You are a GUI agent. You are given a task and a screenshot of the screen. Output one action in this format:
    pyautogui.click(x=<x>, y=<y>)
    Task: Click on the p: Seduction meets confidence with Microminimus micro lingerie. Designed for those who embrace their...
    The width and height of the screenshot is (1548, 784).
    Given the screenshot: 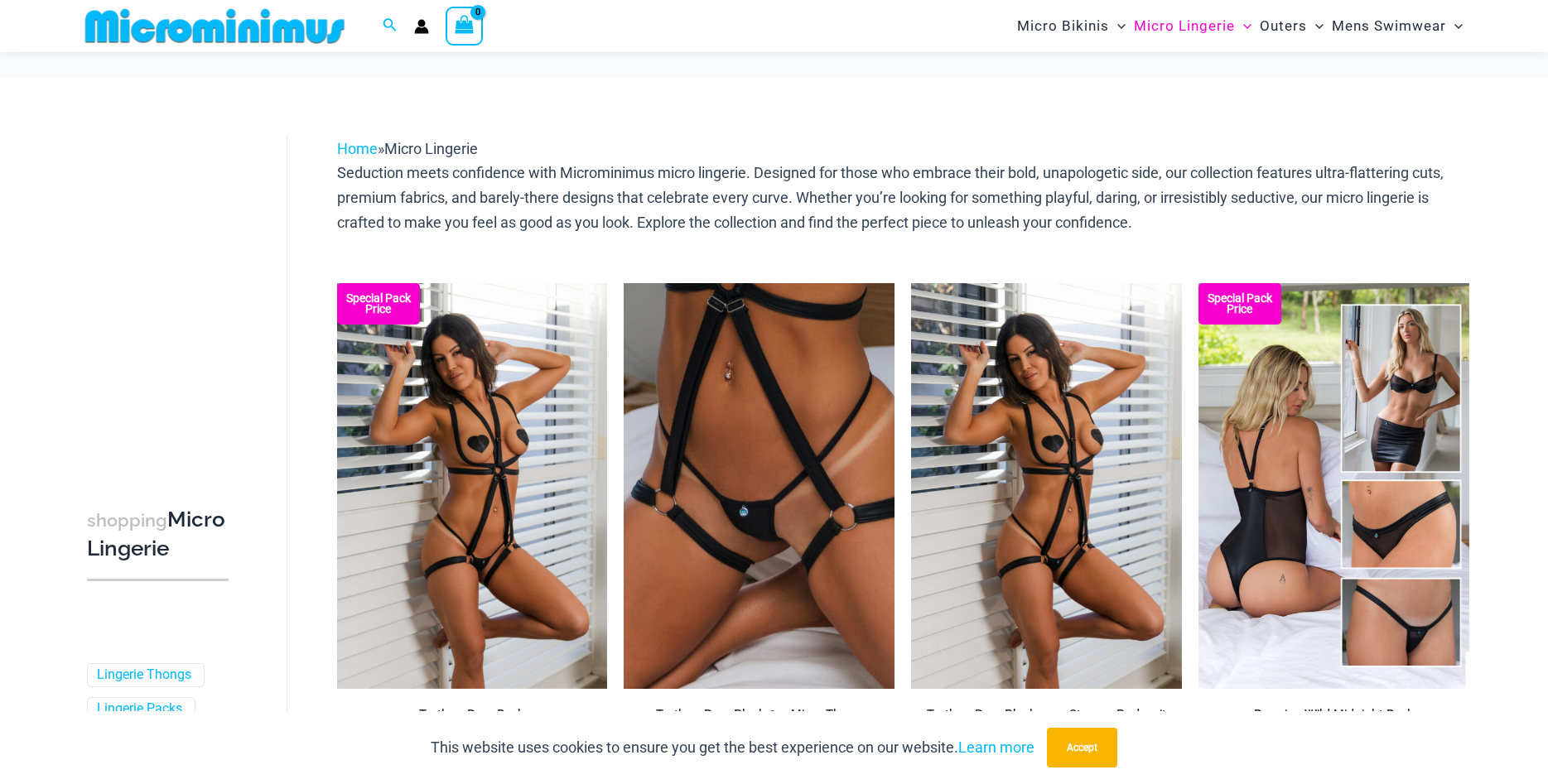 What is the action you would take?
    pyautogui.click(x=903, y=197)
    